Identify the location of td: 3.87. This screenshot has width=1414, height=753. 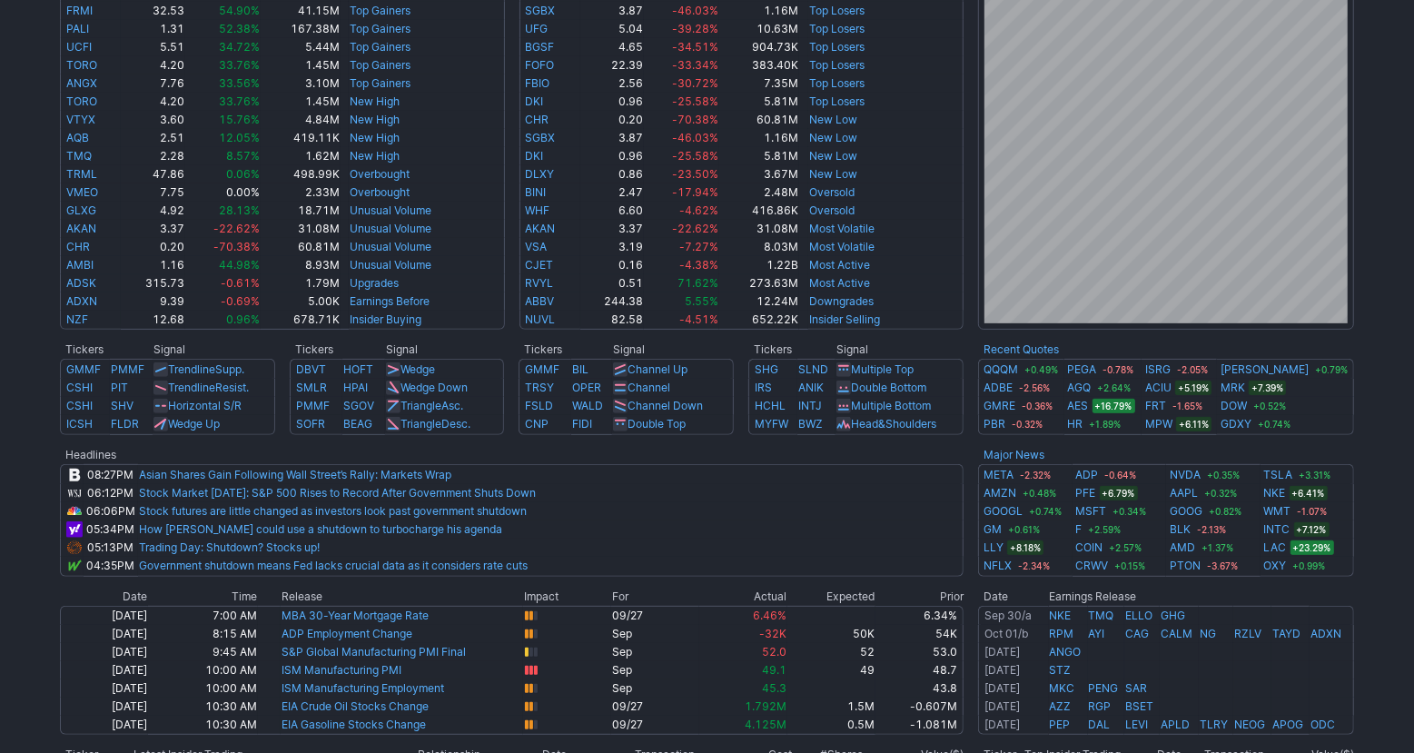
(612, 11).